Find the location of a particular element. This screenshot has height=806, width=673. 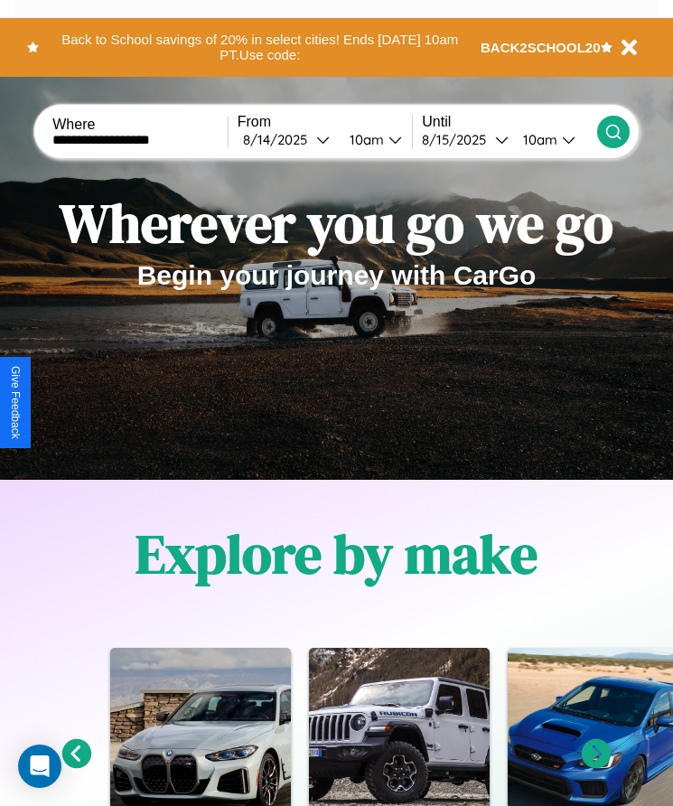

div: 8 / 14 / 2025 is located at coordinates (279, 139).